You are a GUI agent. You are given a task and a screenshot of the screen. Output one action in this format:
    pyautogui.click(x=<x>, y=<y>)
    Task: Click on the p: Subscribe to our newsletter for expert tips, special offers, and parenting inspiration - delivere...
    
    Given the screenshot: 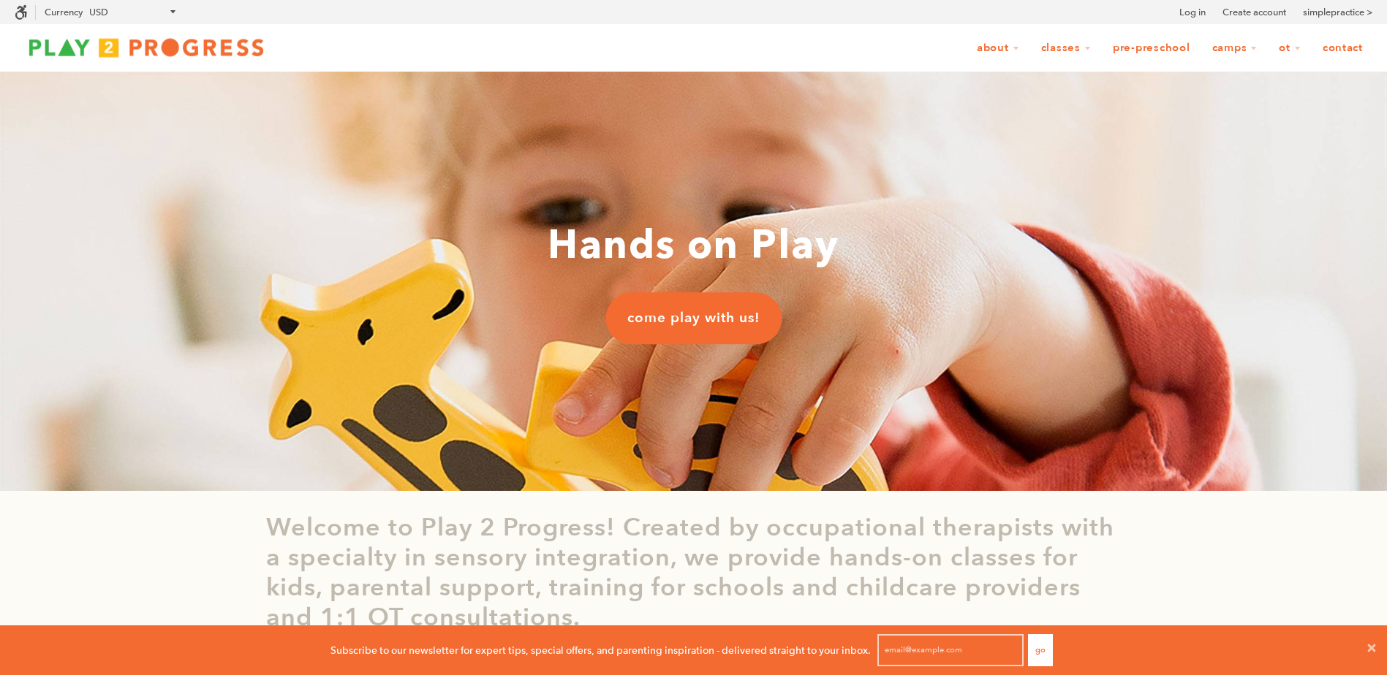 What is the action you would take?
    pyautogui.click(x=600, y=651)
    